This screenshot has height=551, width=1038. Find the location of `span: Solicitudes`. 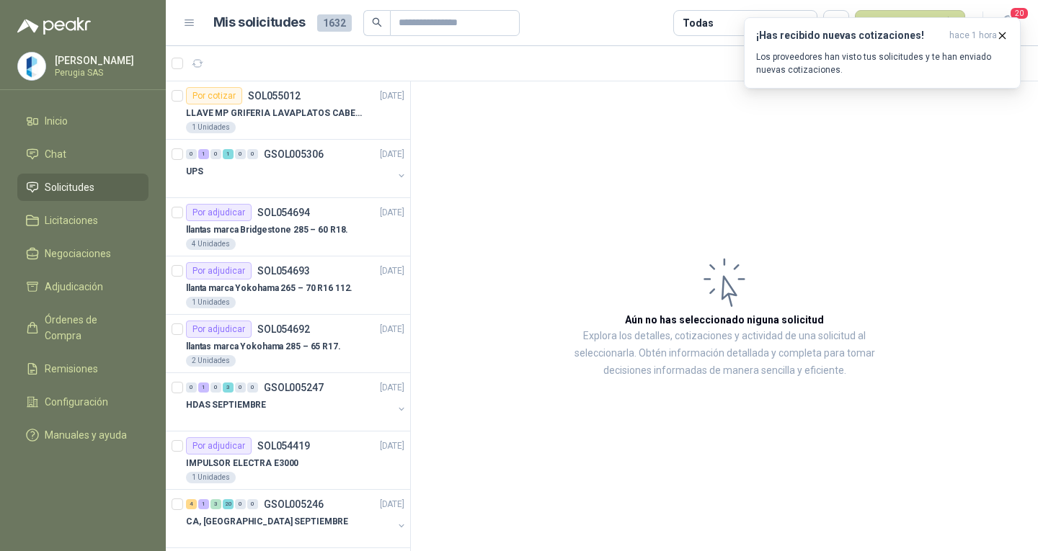

span: Solicitudes is located at coordinates (69, 187).